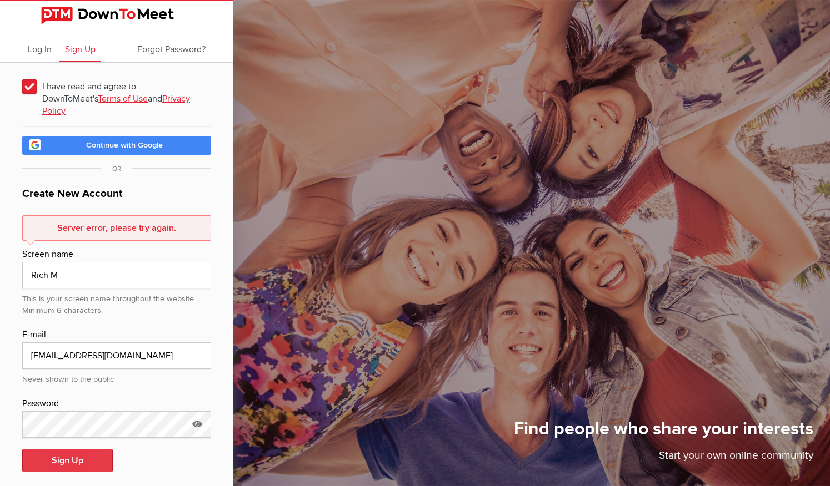  I want to click on div: Password, so click(117, 404).